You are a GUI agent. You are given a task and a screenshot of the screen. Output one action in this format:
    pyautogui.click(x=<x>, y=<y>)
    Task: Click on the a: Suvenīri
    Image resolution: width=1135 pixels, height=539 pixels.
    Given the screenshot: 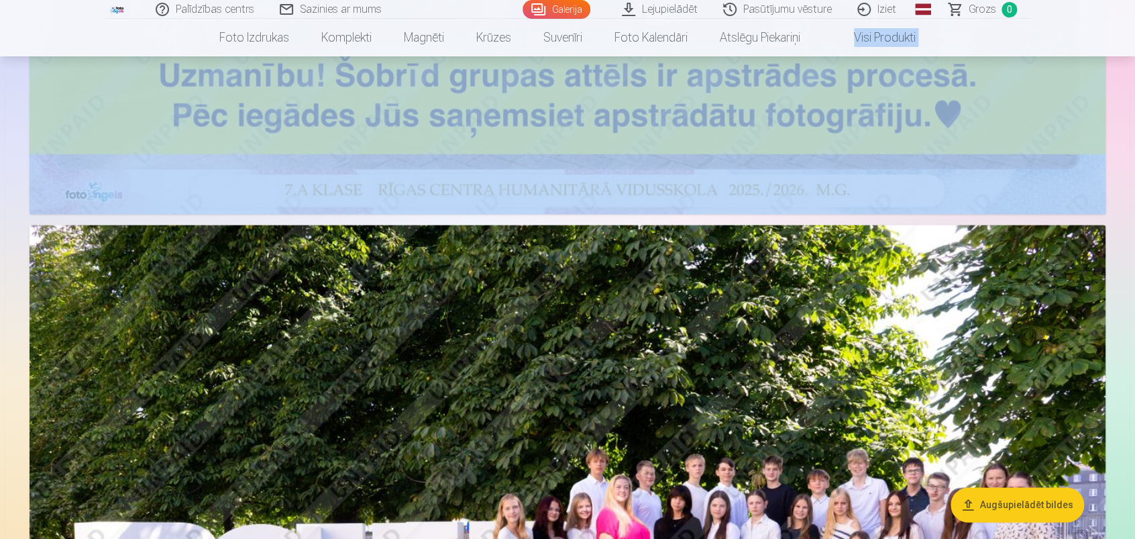 What is the action you would take?
    pyautogui.click(x=563, y=38)
    